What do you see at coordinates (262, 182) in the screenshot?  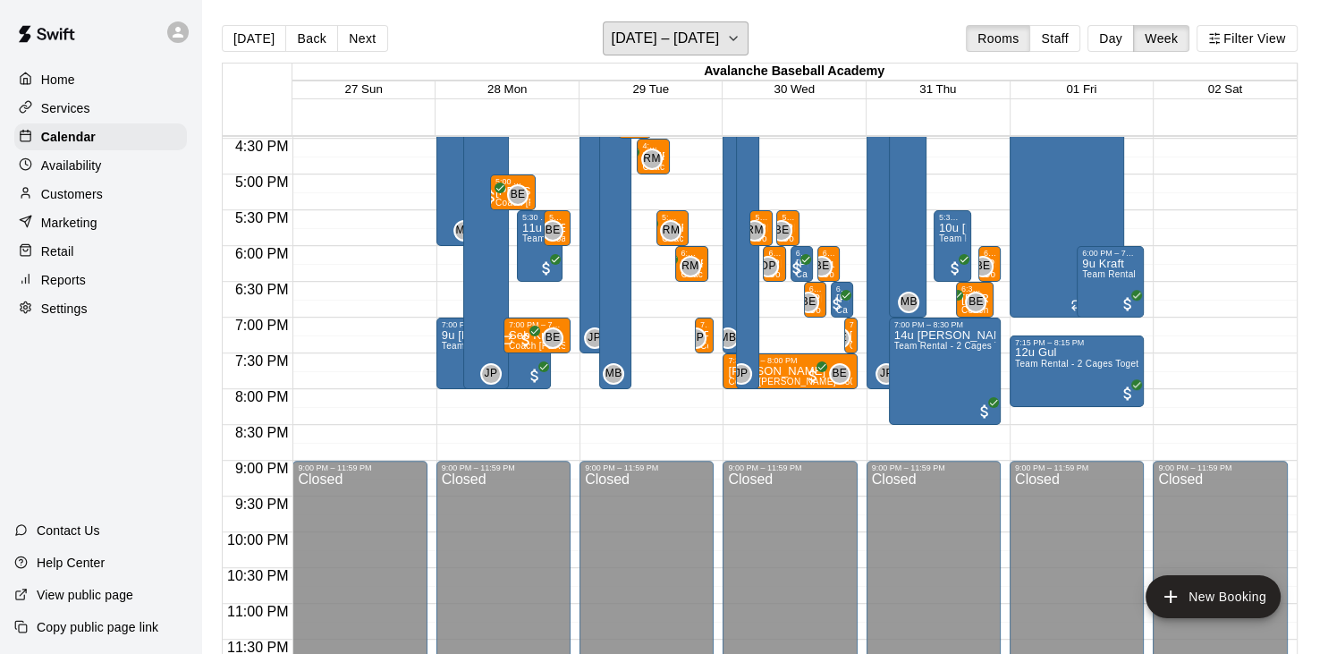 I see `span: 5:00 PM` at bounding box center [262, 182].